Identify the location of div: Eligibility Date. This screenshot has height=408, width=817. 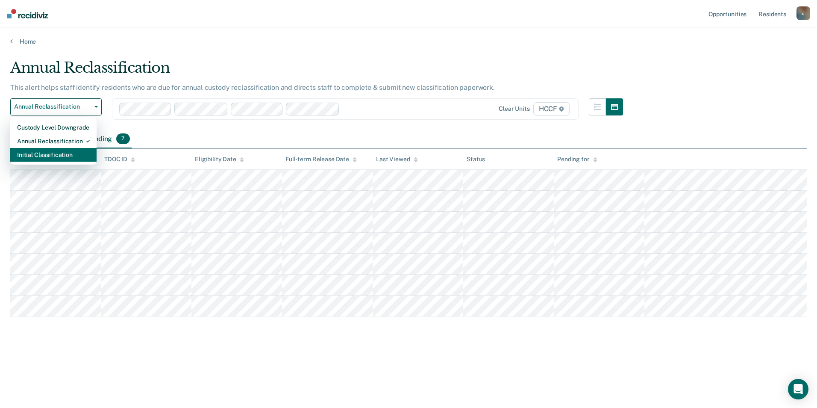
(219, 159).